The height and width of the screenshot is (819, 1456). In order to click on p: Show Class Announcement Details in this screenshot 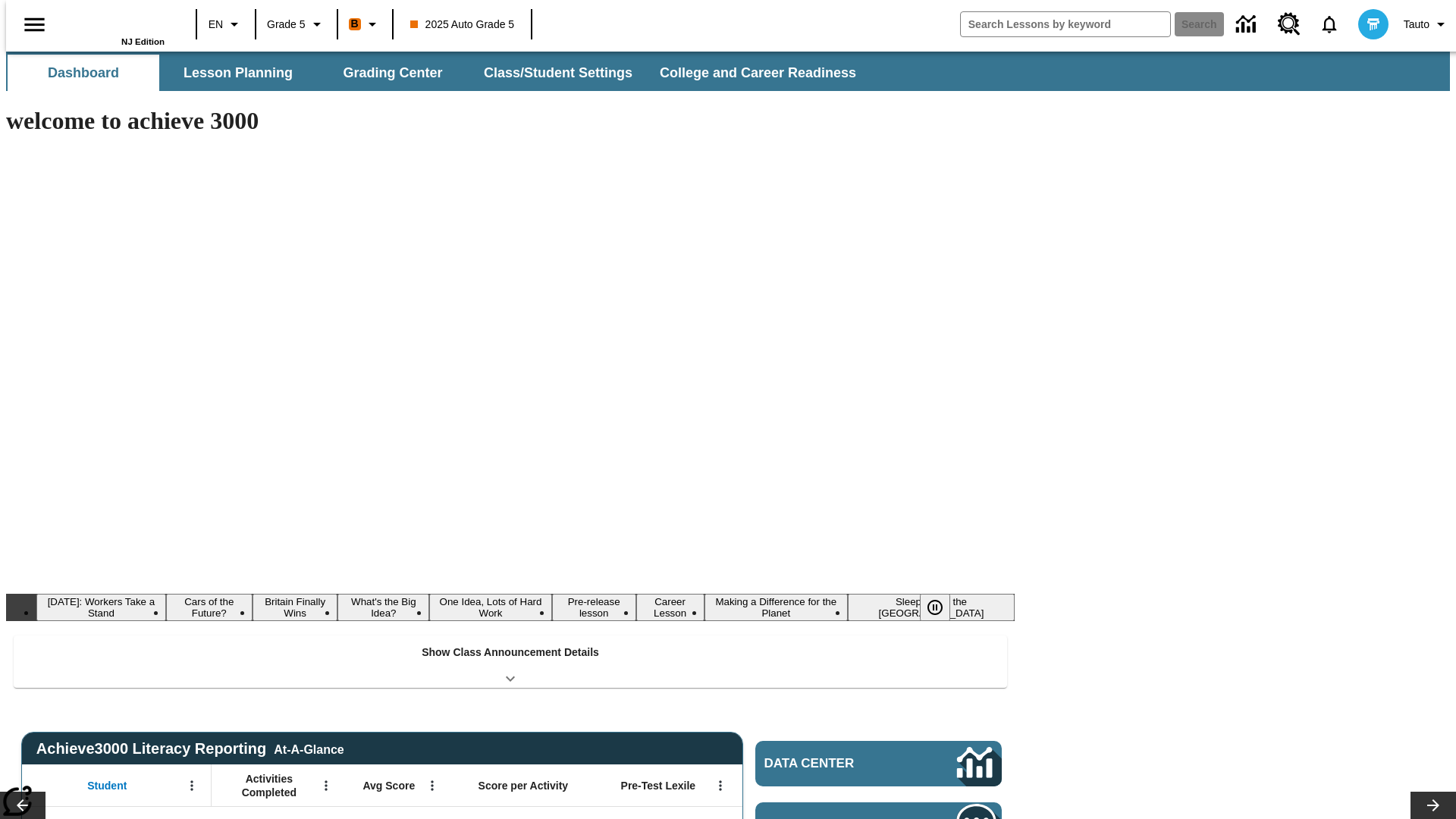, I will do `click(511, 653)`.